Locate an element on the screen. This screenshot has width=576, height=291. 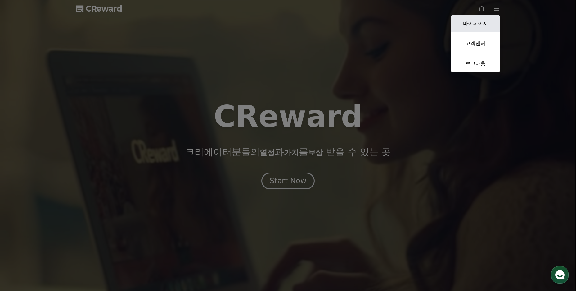
span: 대화 is located at coordinates (61, 209).